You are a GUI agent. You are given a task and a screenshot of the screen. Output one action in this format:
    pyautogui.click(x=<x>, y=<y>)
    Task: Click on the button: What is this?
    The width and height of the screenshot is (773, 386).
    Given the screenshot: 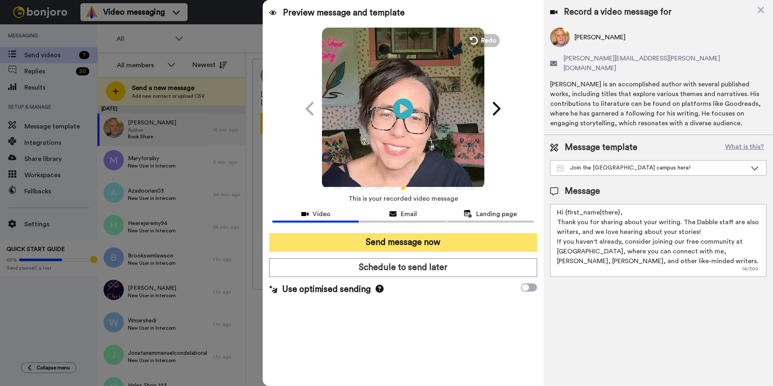 What is the action you would take?
    pyautogui.click(x=744, y=148)
    